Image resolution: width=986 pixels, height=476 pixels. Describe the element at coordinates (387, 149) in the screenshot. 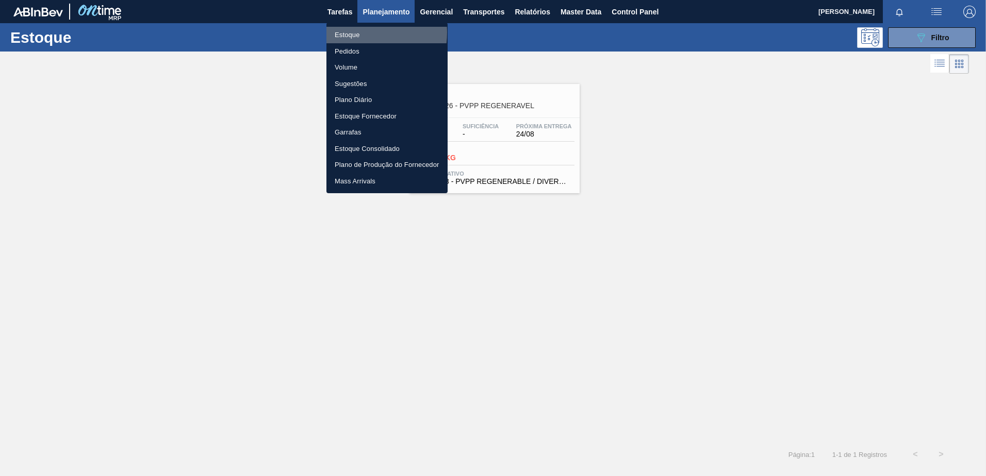

I see `li: Estoque Consolidado` at that location.